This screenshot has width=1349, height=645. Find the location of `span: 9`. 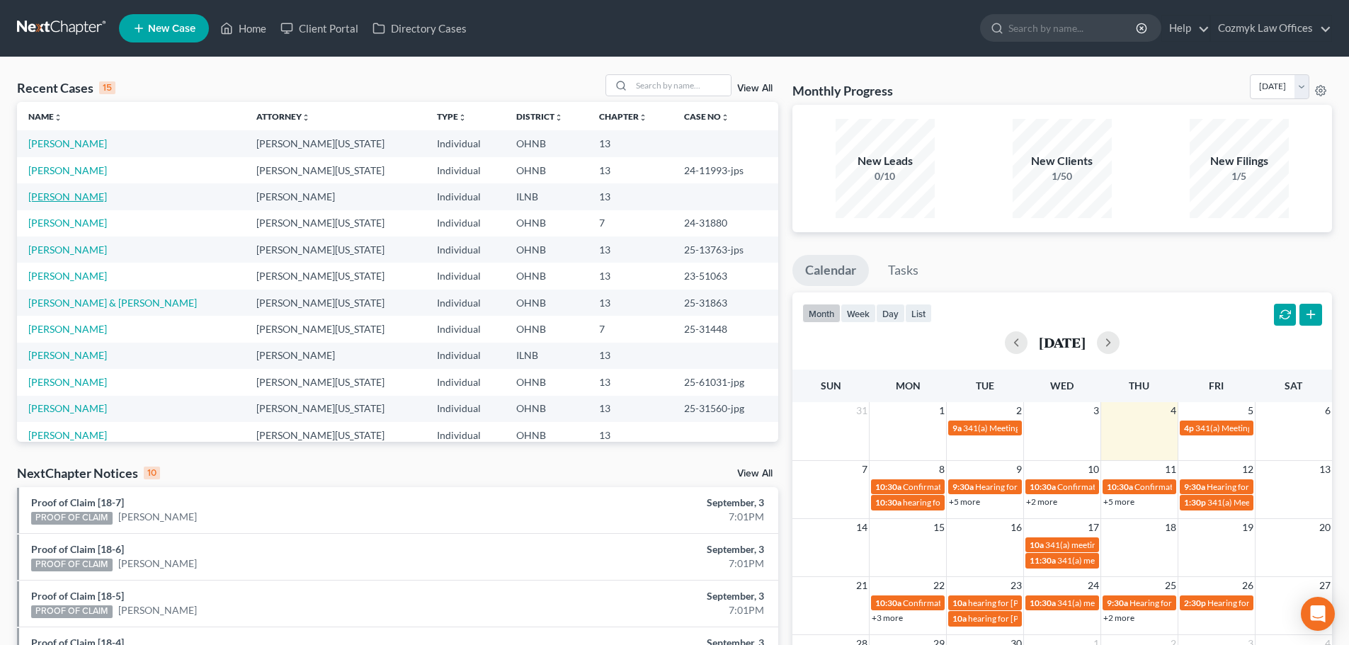

span: 9 is located at coordinates (1019, 469).